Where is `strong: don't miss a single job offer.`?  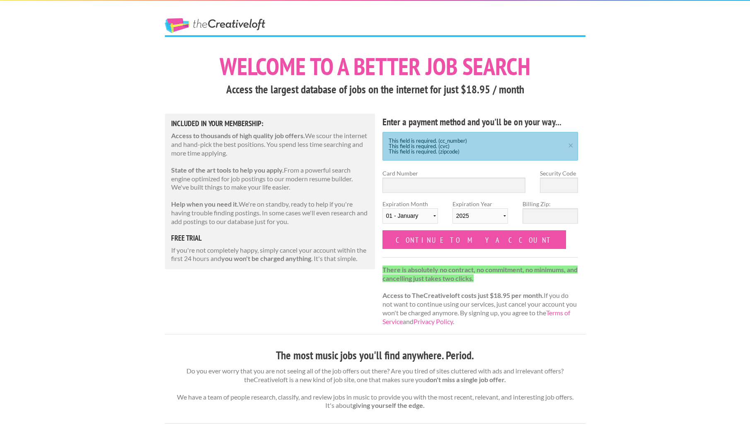 strong: don't miss a single job offer. is located at coordinates (466, 379).